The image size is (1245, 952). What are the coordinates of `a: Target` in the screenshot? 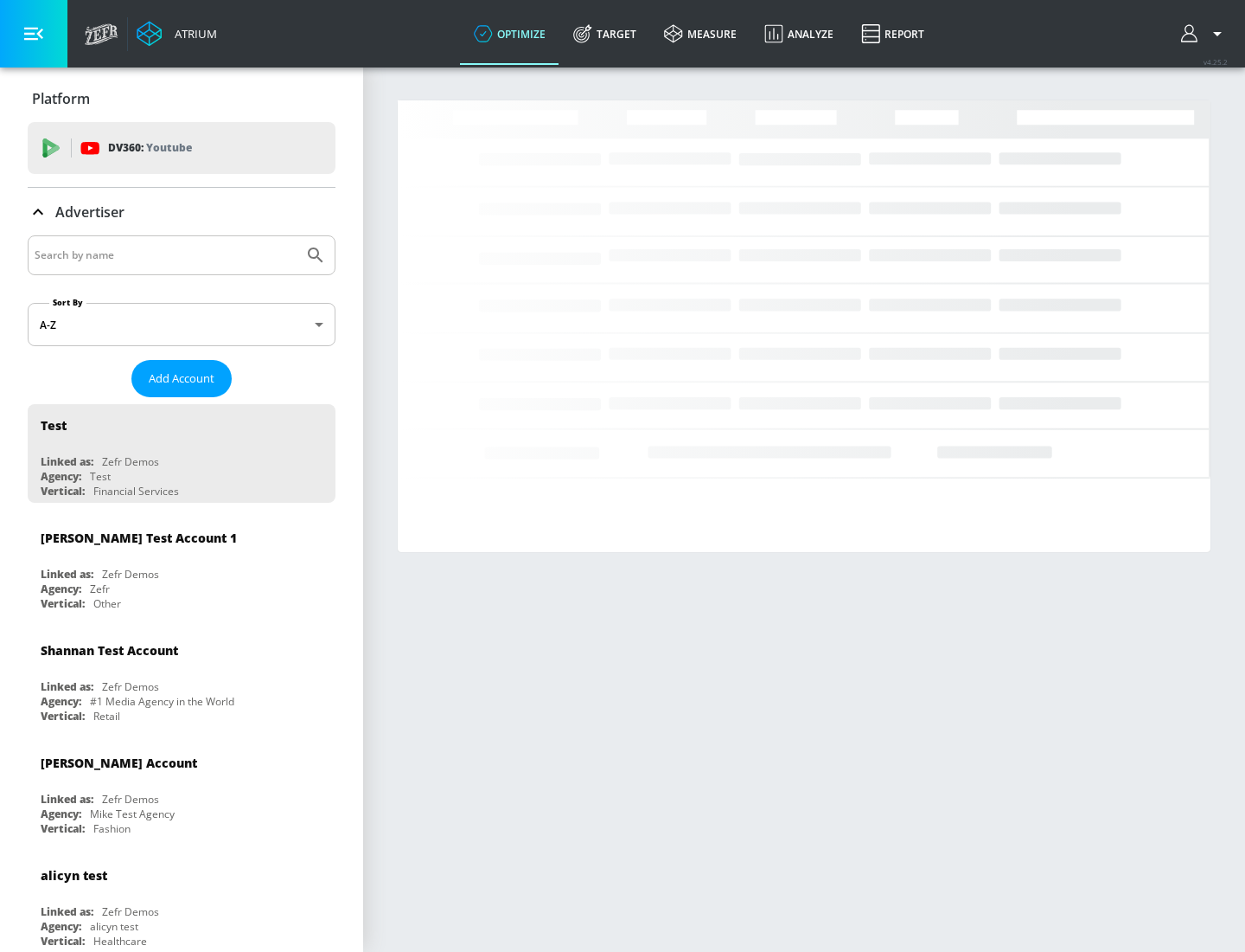 It's located at (604, 34).